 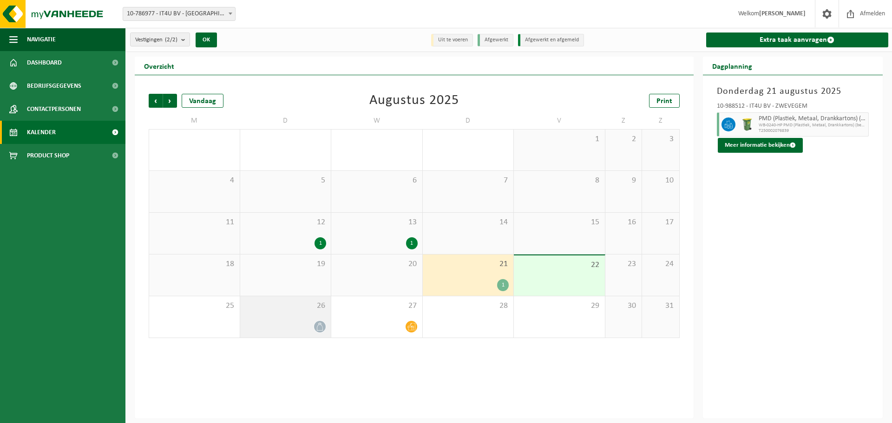 I want to click on button: Vestigingen(2/2), so click(x=160, y=39).